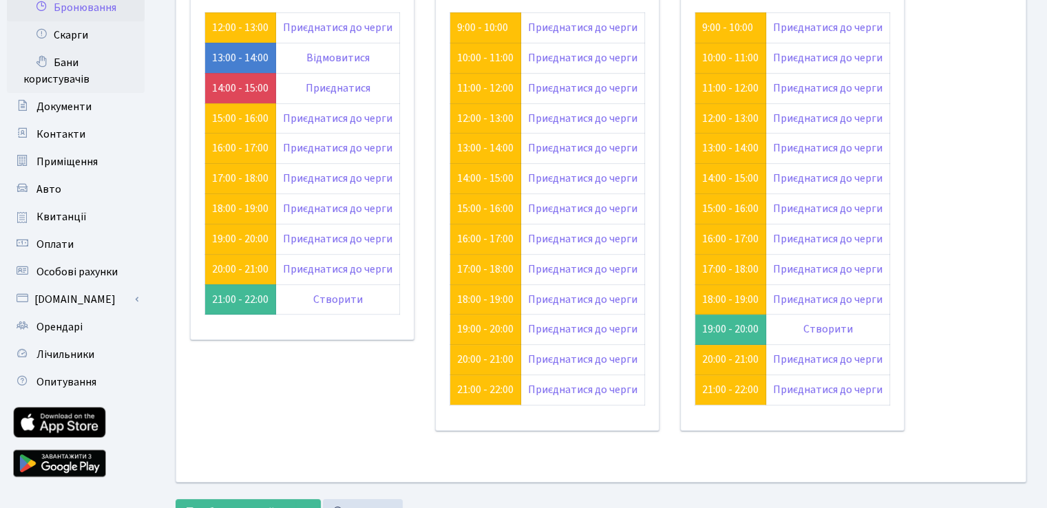  I want to click on a: Контакти, so click(76, 134).